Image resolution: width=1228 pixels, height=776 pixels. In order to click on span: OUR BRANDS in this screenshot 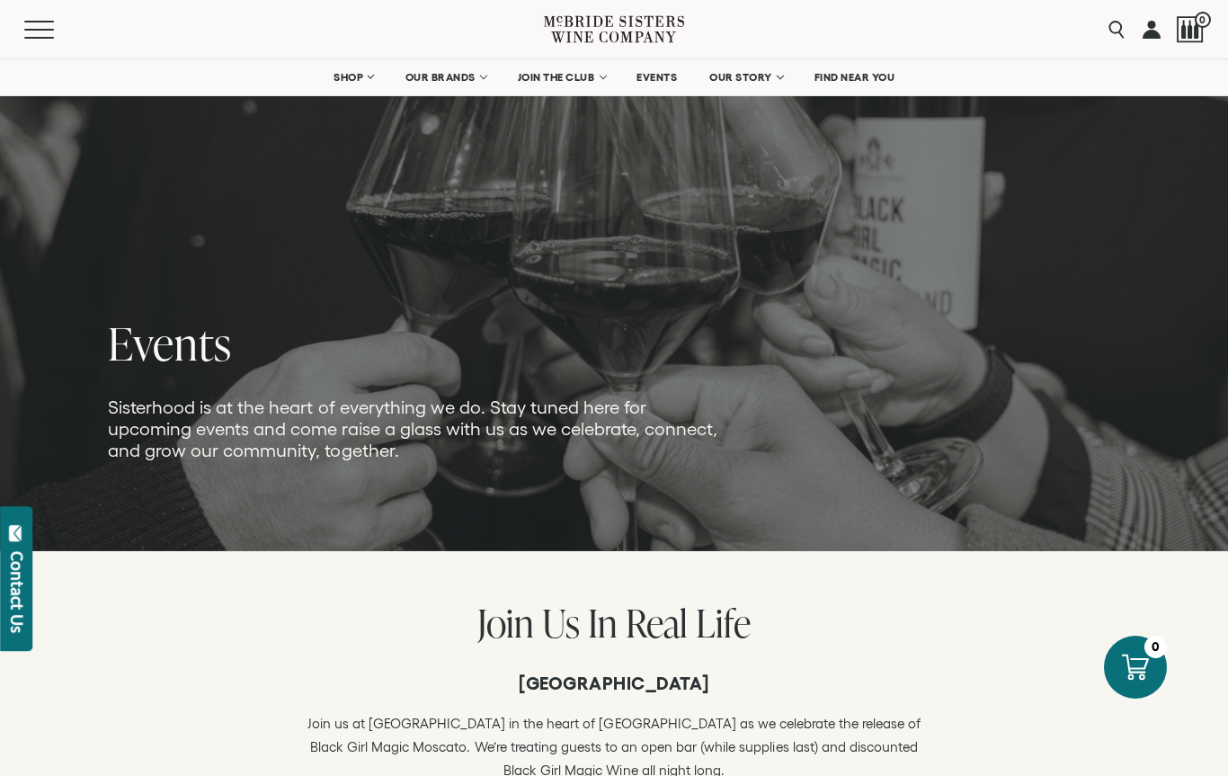, I will do `click(441, 77)`.